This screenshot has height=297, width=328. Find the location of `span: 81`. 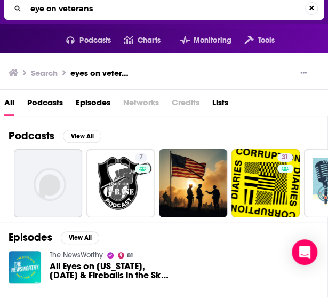

span: 81 is located at coordinates (130, 255).